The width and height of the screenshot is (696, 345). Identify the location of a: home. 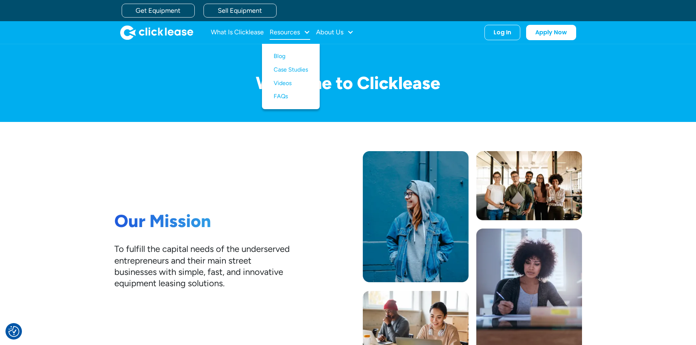
(157, 33).